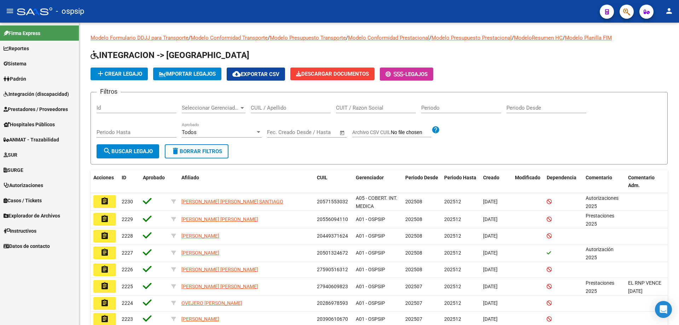 The image size is (679, 325). Describe the element at coordinates (20, 231) in the screenshot. I see `span: Instructivos` at that location.